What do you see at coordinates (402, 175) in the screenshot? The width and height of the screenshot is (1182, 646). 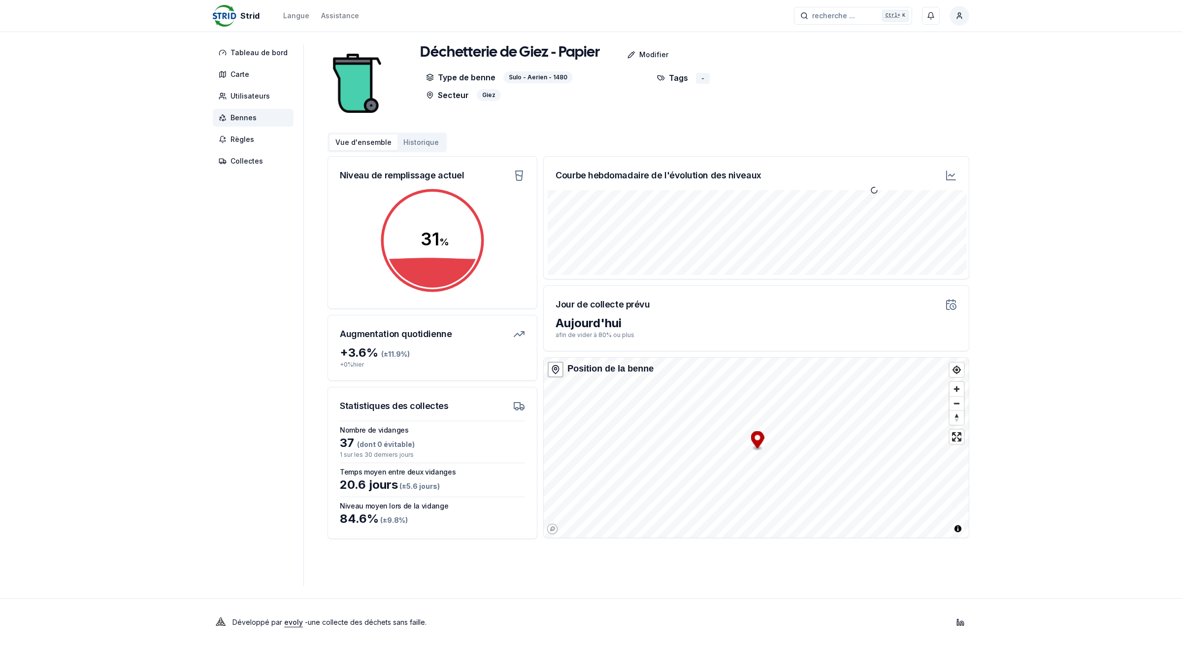 I see `h3: Niveau de remplissage actuel` at bounding box center [402, 175].